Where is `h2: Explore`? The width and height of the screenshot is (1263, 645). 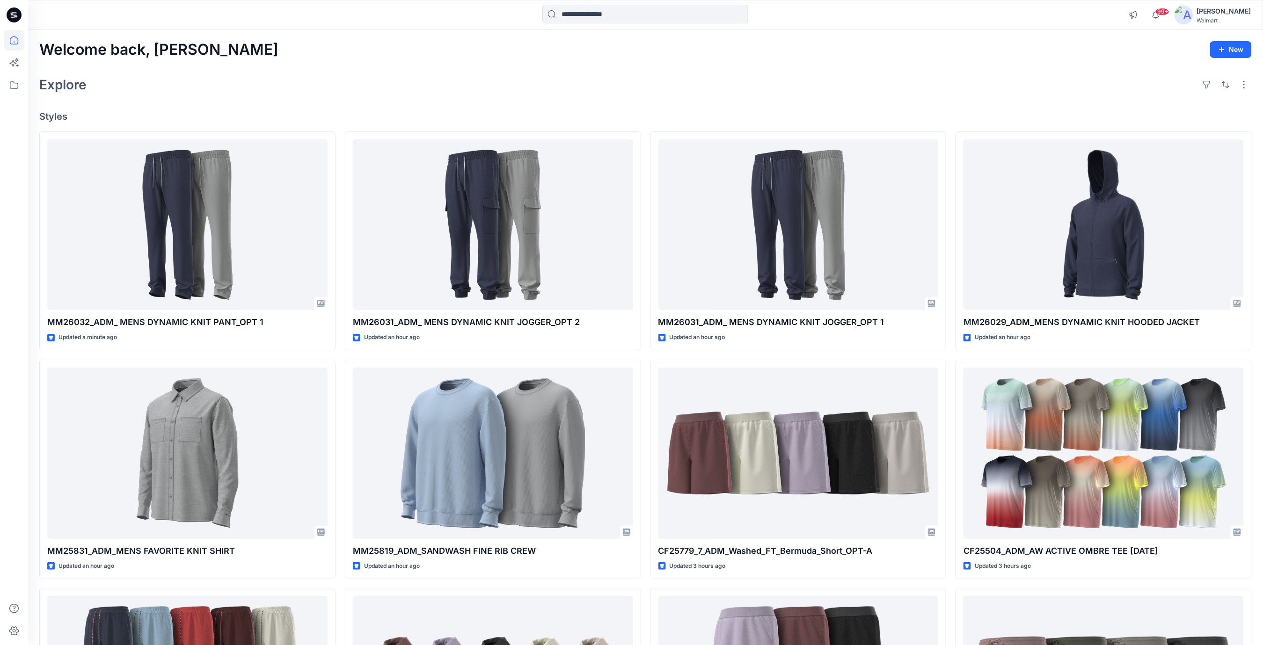
h2: Explore is located at coordinates (63, 85).